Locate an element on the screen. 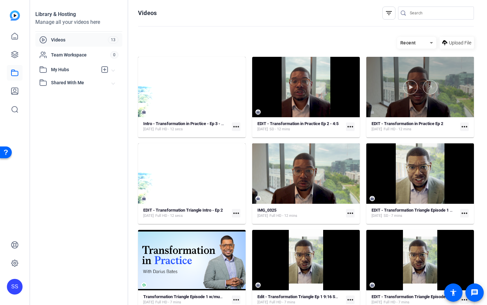 Image resolution: width=487 pixels, height=305 pixels. span: Shared With Me is located at coordinates (81, 83).